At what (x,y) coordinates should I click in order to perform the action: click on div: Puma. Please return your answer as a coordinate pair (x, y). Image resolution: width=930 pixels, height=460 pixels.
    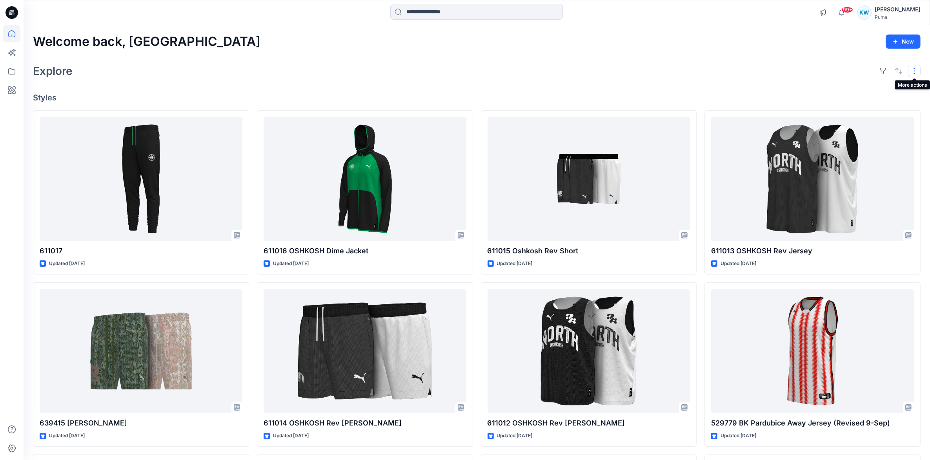
    Looking at the image, I should click on (898, 17).